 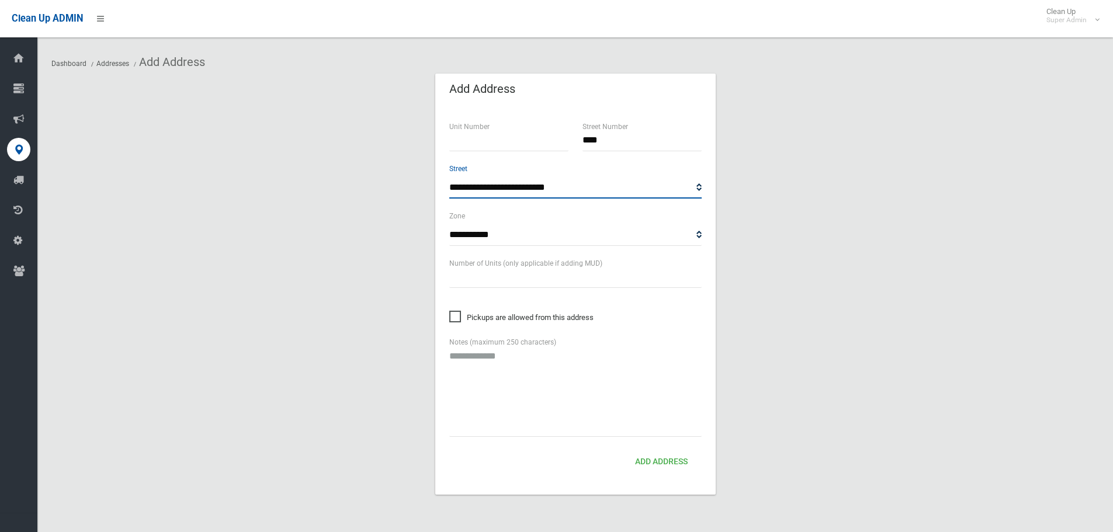 I want to click on small: Super Admin, so click(x=1066, y=20).